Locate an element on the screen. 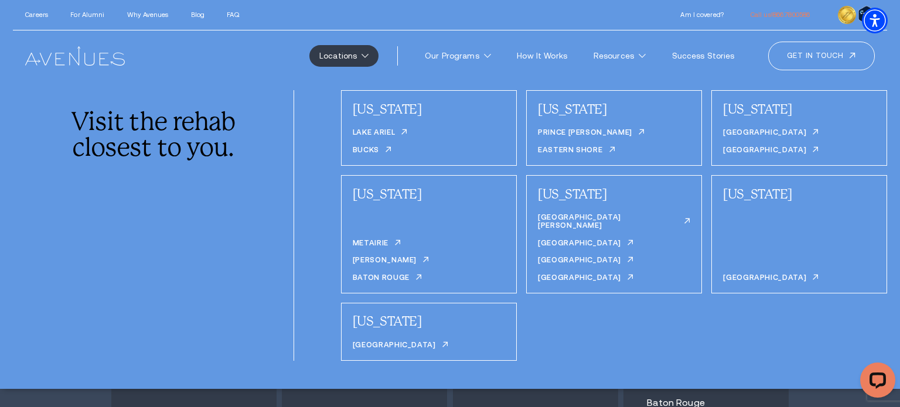 The height and width of the screenshot is (407, 900). a: Our Programs is located at coordinates (458, 56).